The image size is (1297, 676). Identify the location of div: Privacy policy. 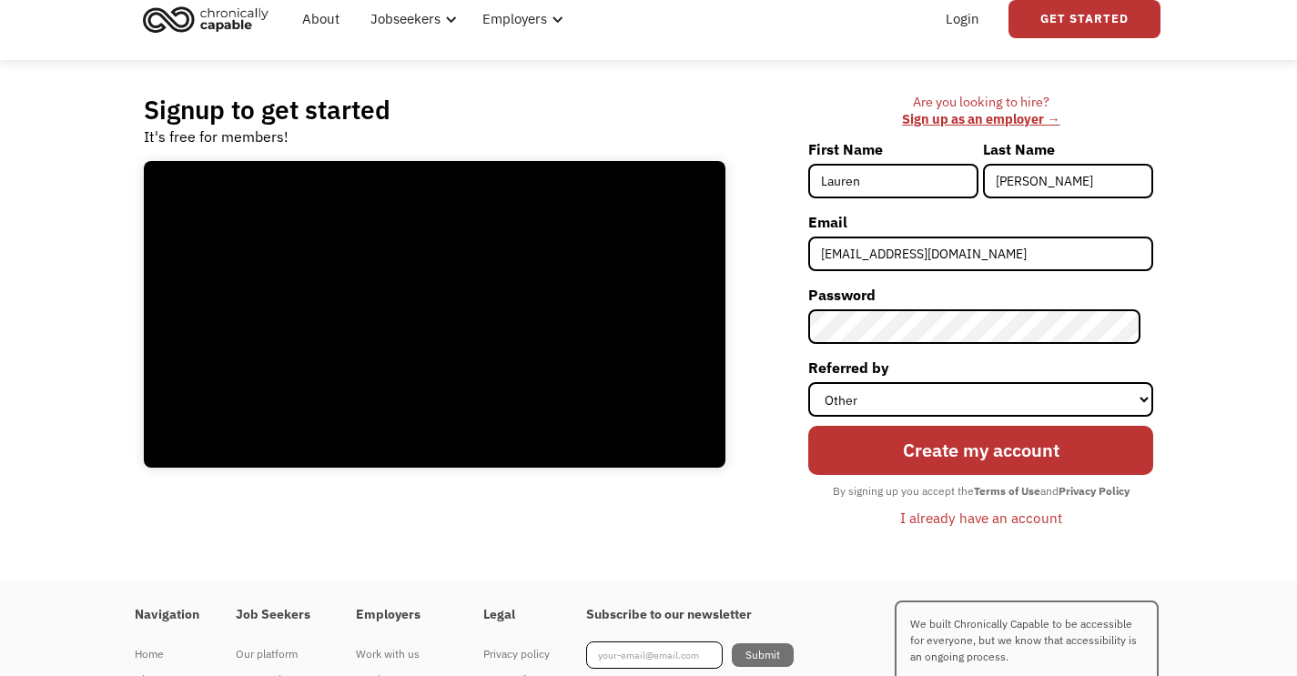
(516, 654).